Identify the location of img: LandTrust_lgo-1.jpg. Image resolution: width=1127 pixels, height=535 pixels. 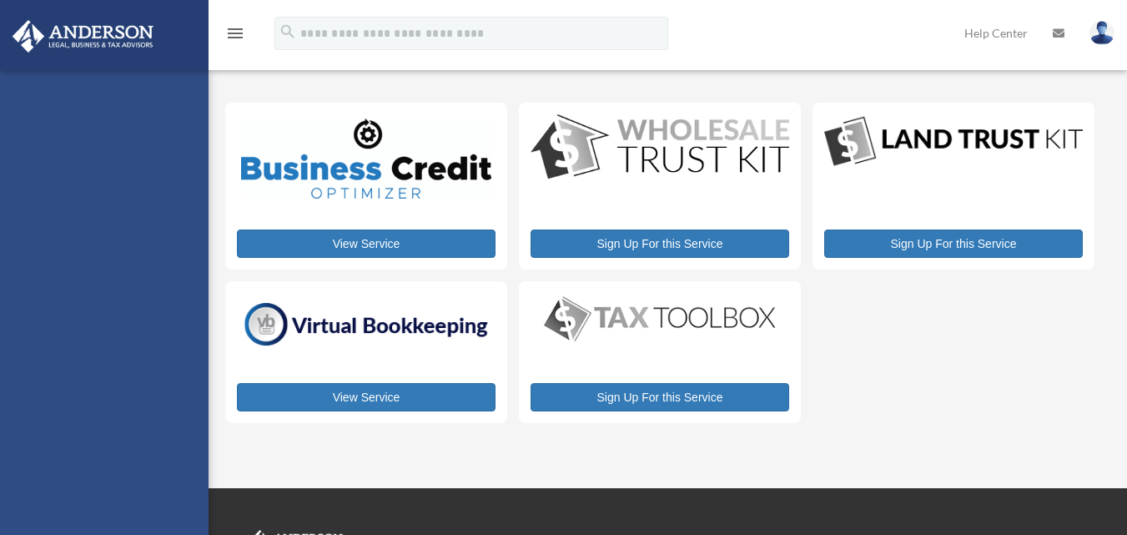
(953, 142).